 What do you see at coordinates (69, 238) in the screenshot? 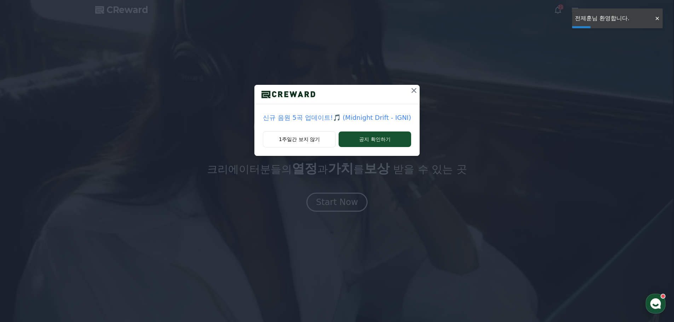
I see `span: 대화` at bounding box center [69, 238].